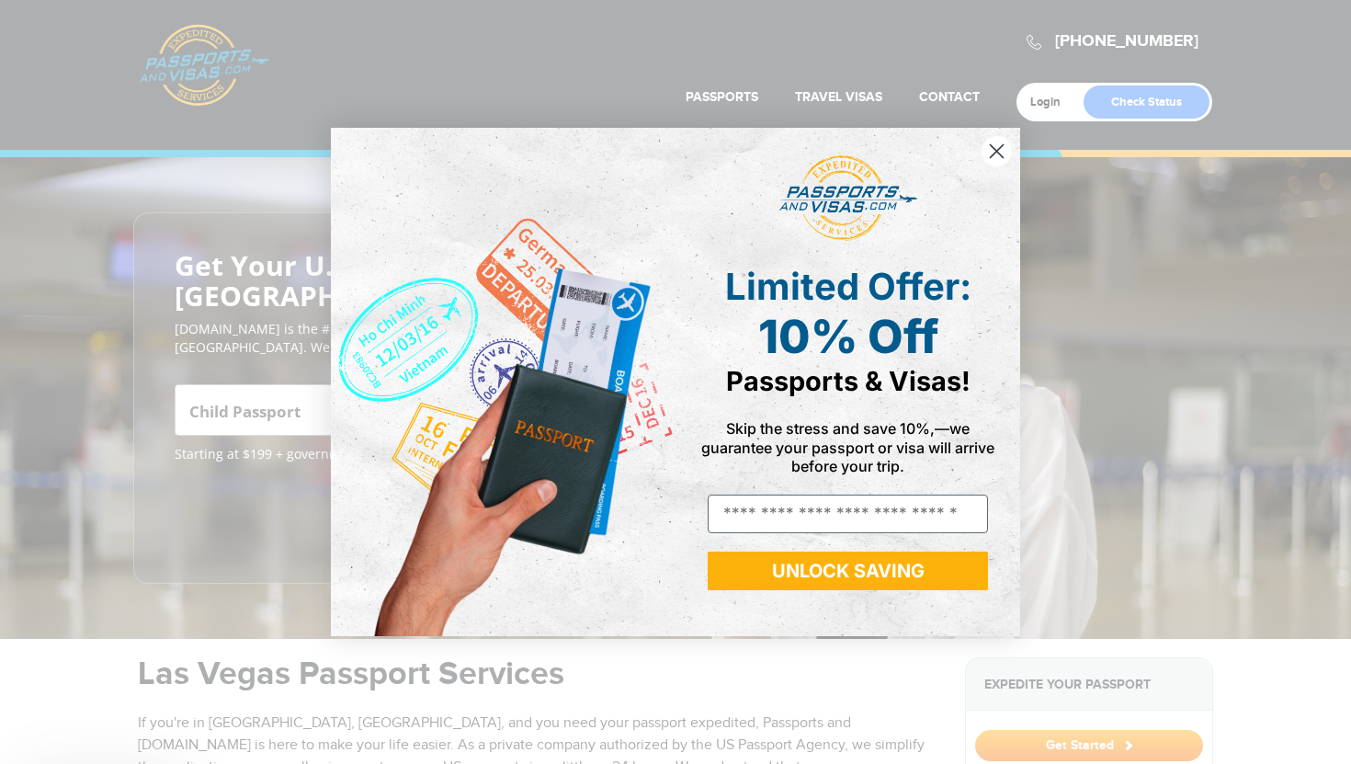 Image resolution: width=1351 pixels, height=764 pixels. Describe the element at coordinates (503, 381) in the screenshot. I see `img: de9cda0d-0715-46ca-9a25-073762a91ba7.png` at that location.